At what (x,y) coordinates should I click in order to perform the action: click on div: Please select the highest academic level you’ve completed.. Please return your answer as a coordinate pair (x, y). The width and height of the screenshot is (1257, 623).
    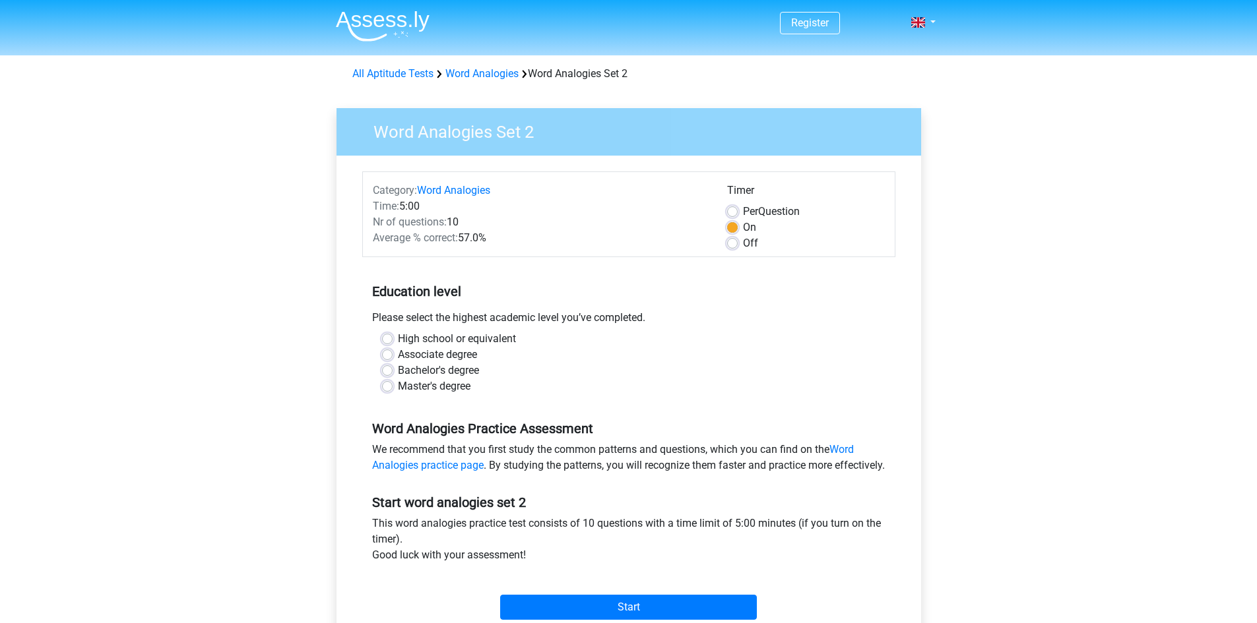
    Looking at the image, I should click on (629, 321).